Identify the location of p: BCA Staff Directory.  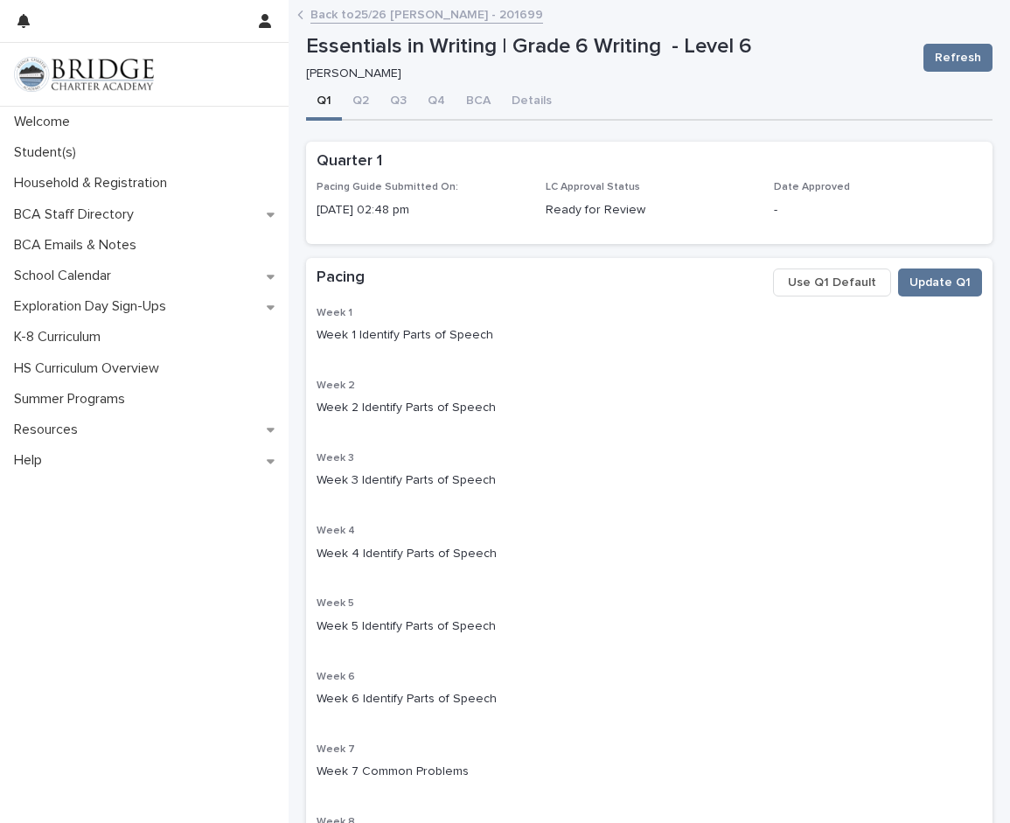
(77, 214).